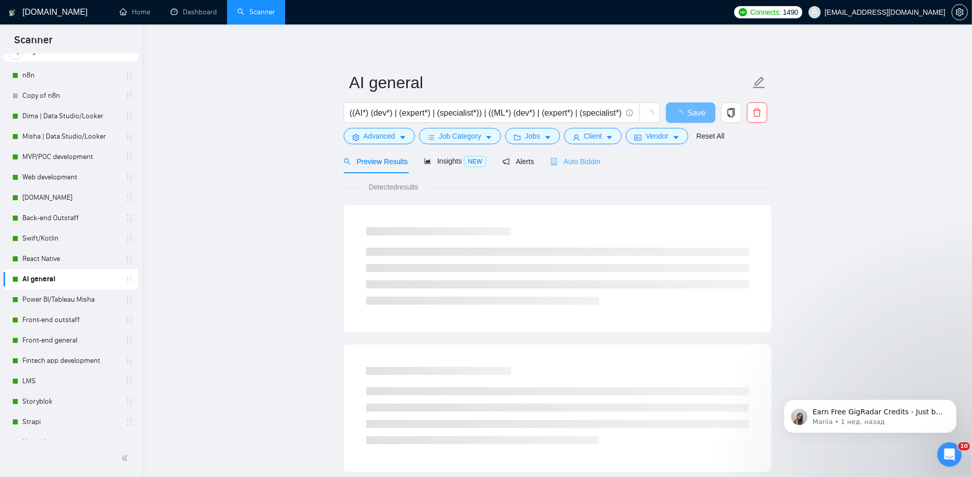 This screenshot has height=477, width=972. Describe the element at coordinates (486, 113) in the screenshot. I see `input: Search Freelance Jobs...` at that location.